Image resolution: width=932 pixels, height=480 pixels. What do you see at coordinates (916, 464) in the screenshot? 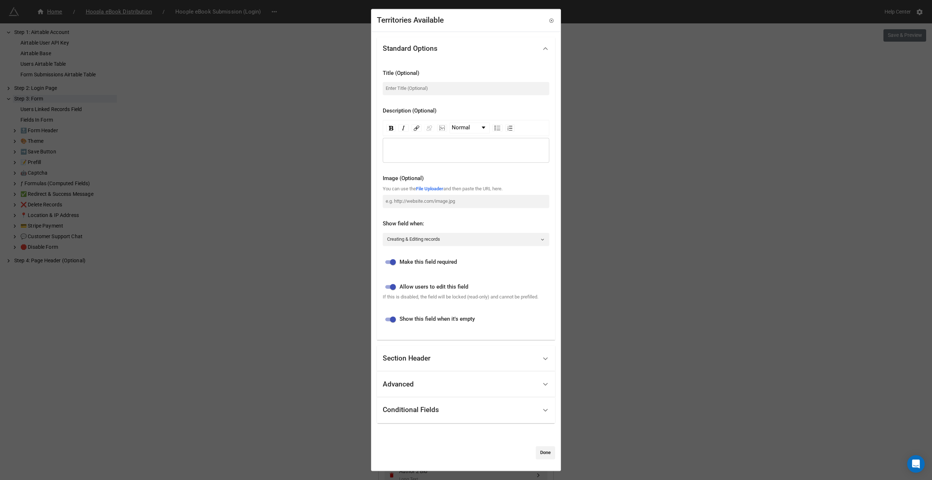
I see `div: Open Intercom Messenger` at bounding box center [916, 464].